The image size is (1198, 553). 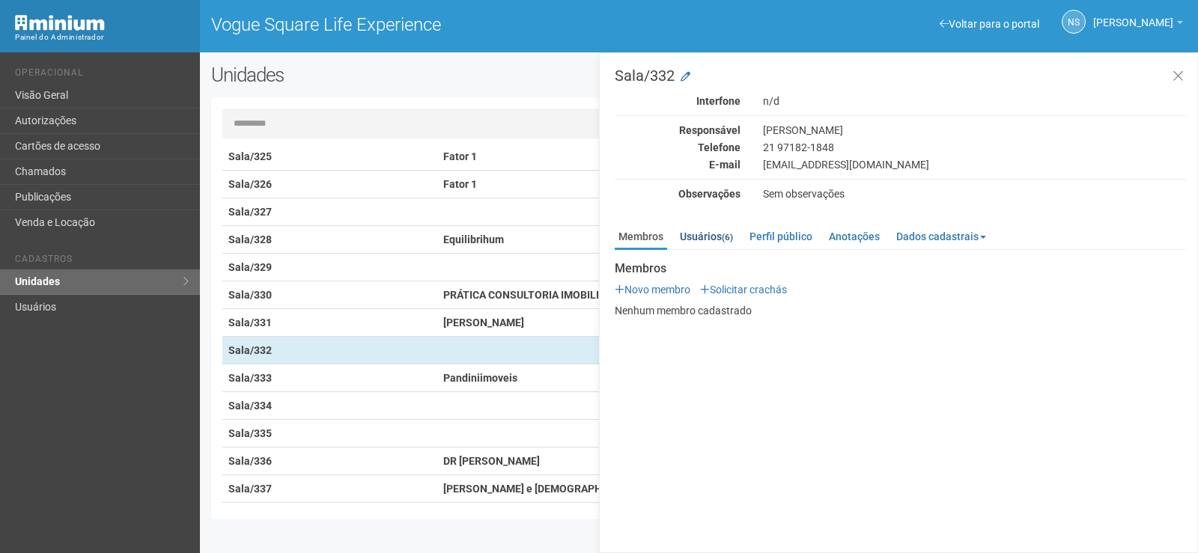 What do you see at coordinates (727, 237) in the screenshot?
I see `small: (6)` at bounding box center [727, 237].